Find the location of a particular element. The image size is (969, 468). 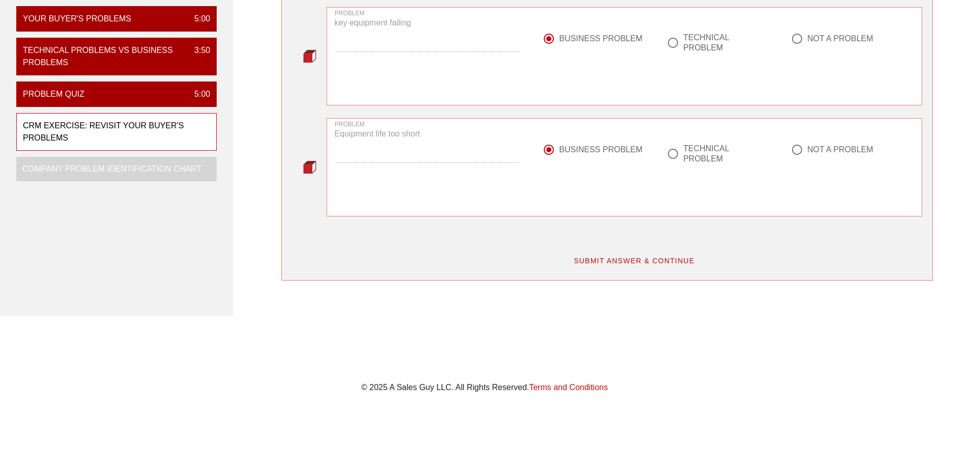

a: Terms and Conditions is located at coordinates (568, 387).